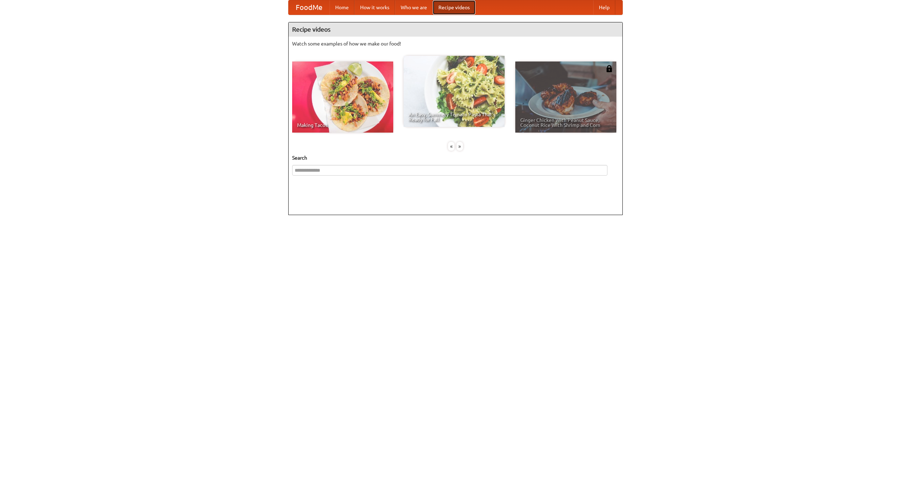  Describe the element at coordinates (454, 7) in the screenshot. I see `a: Recipe videos` at that location.